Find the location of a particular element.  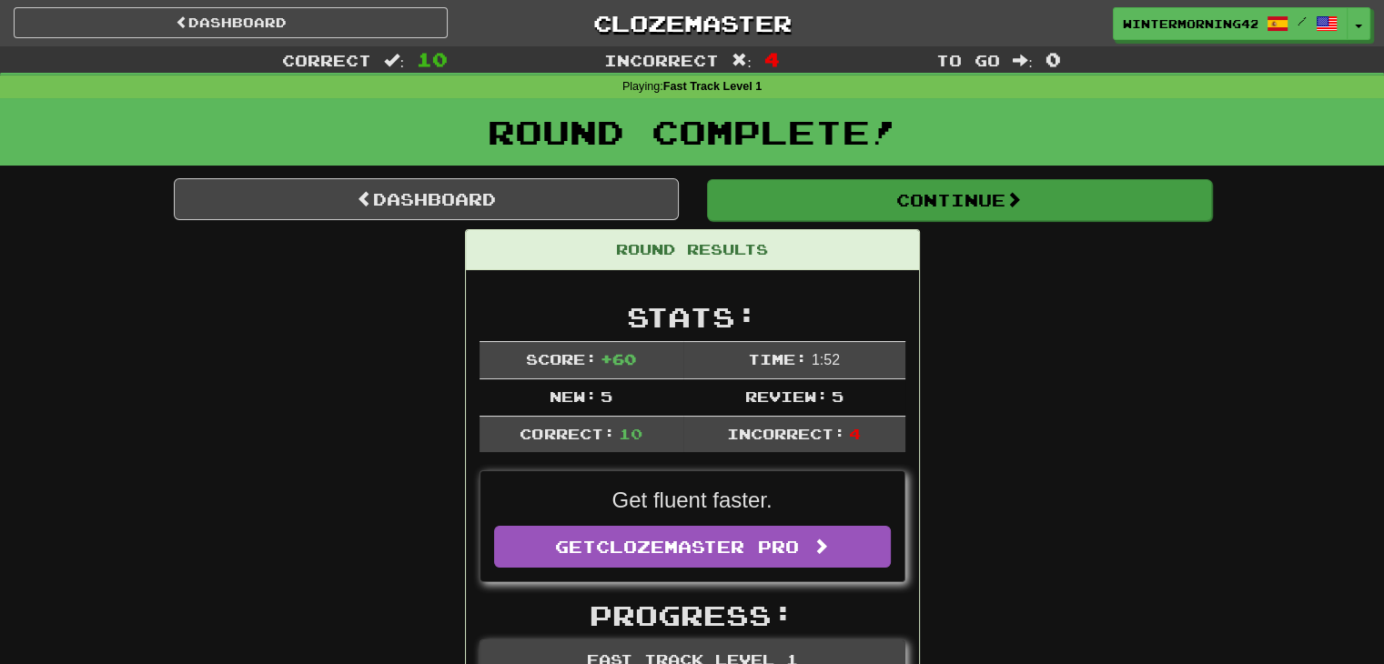

h2: Stats: is located at coordinates (692, 317).